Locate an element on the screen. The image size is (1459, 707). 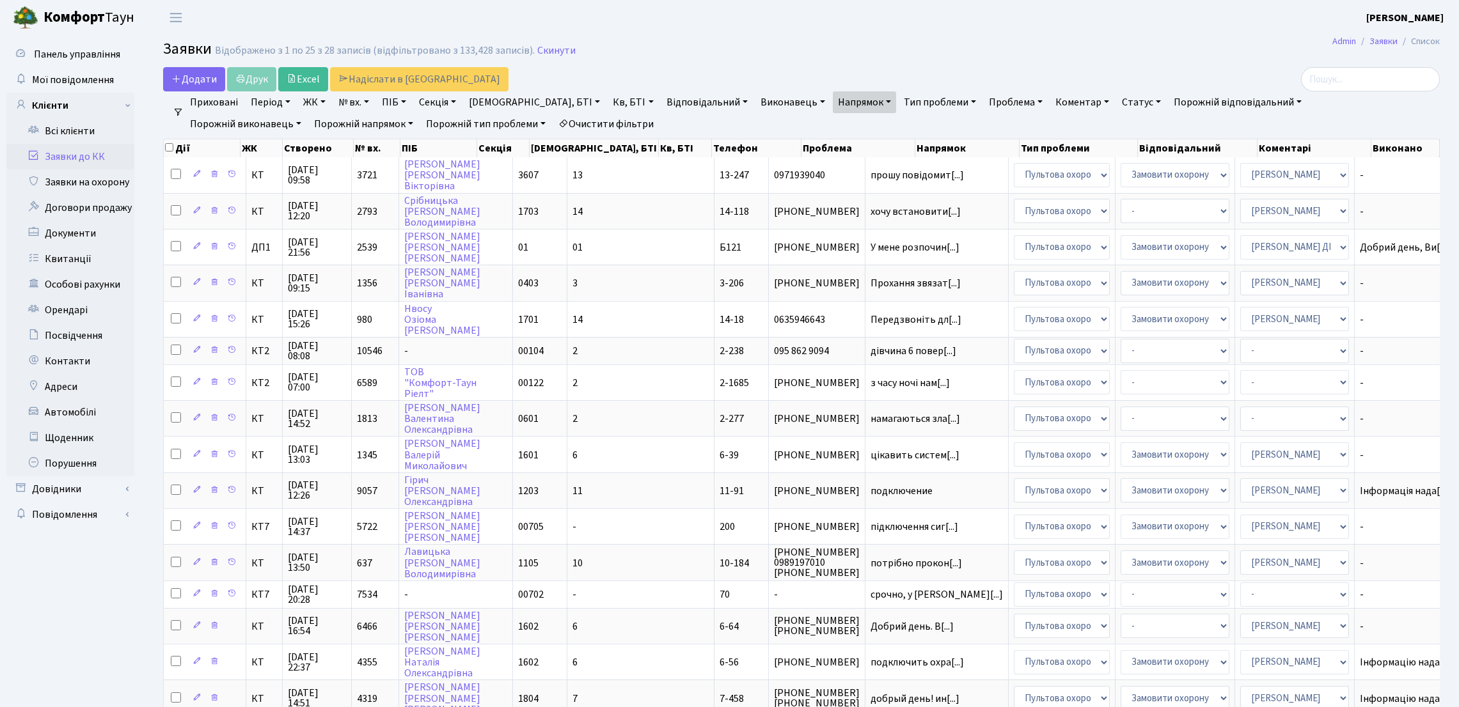
span: 637 is located at coordinates (364, 563).